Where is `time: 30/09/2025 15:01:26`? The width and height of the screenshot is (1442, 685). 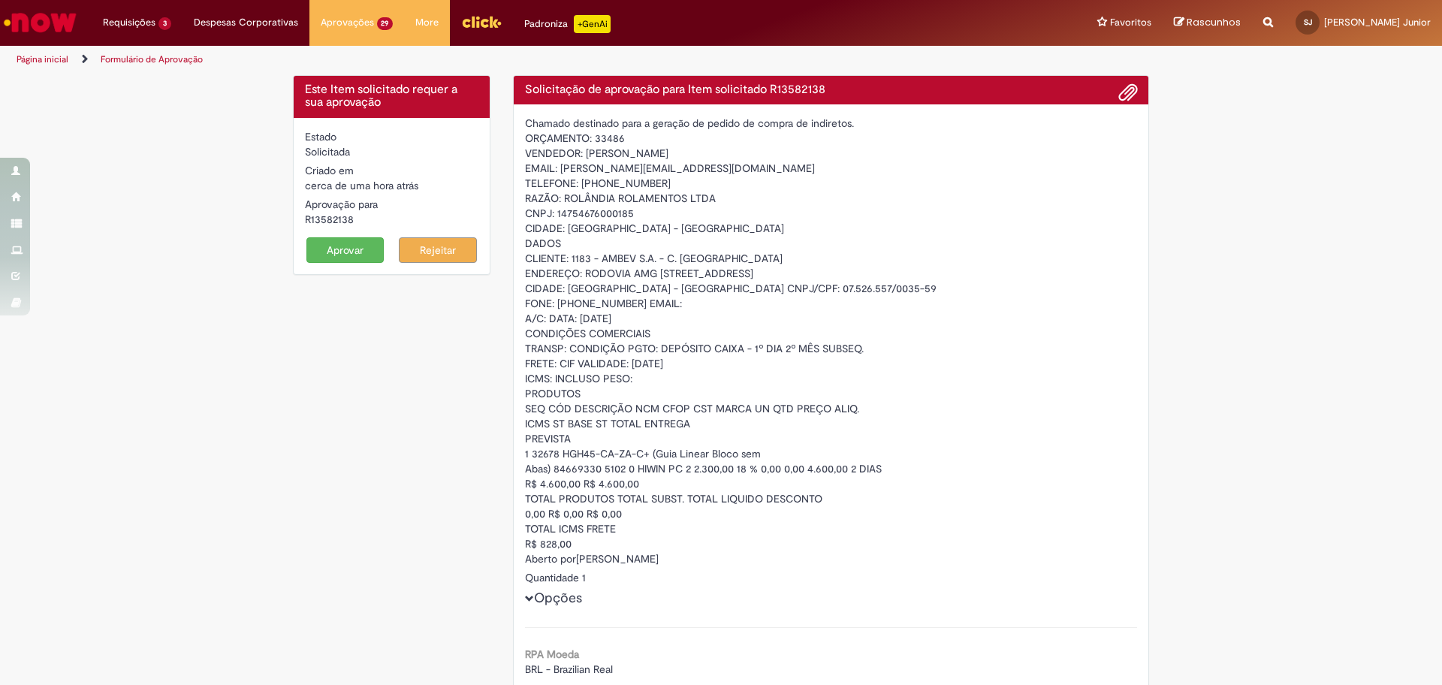 time: 30/09/2025 15:01:26 is located at coordinates (361, 185).